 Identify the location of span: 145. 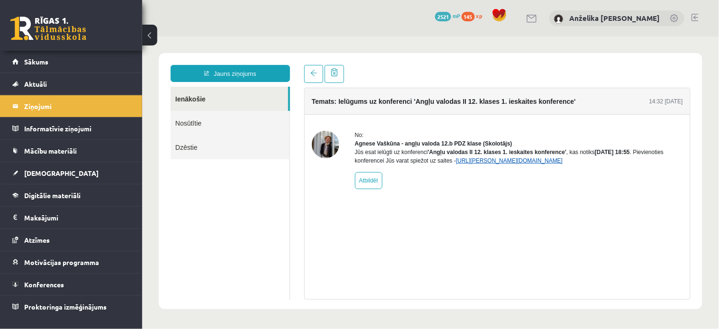
(469, 17).